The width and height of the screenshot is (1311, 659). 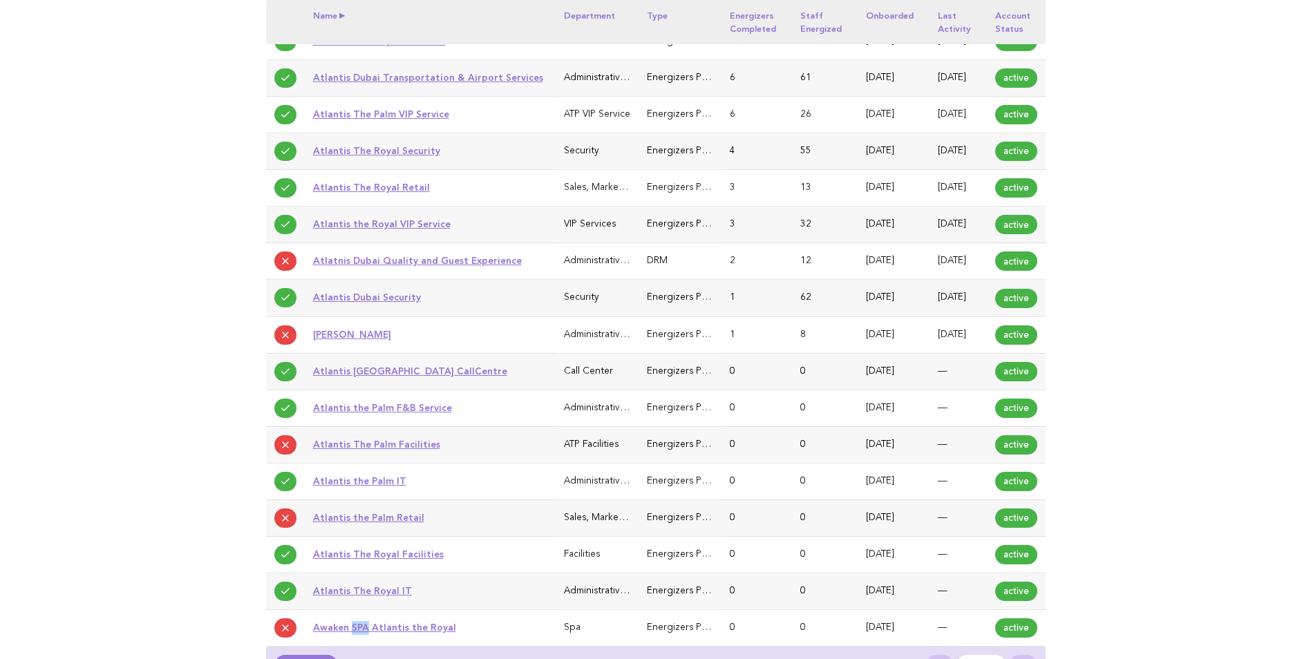 I want to click on span: DRM, so click(x=657, y=261).